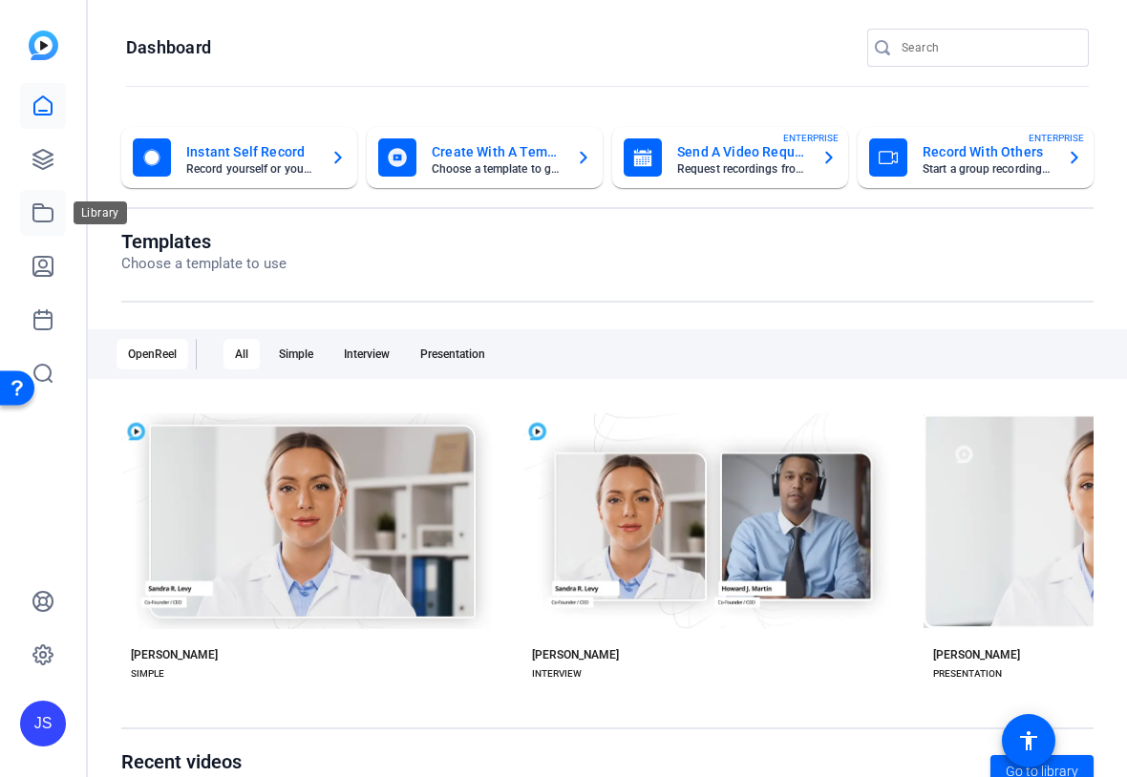 The height and width of the screenshot is (777, 1127). What do you see at coordinates (242, 354) in the screenshot?
I see `div: All` at bounding box center [242, 354].